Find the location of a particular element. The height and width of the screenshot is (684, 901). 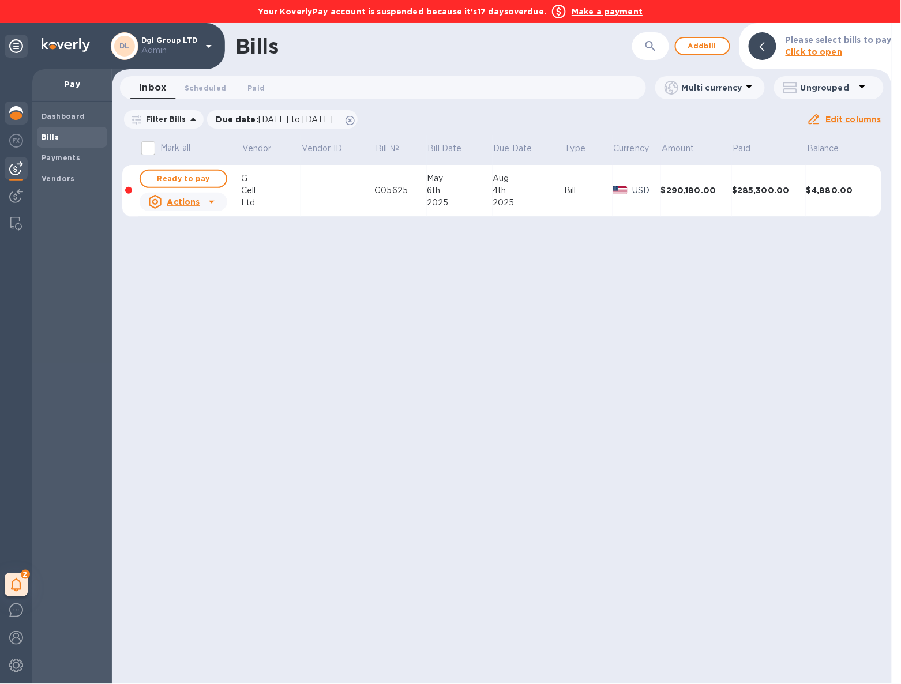

span: Add bill is located at coordinates (702, 46).